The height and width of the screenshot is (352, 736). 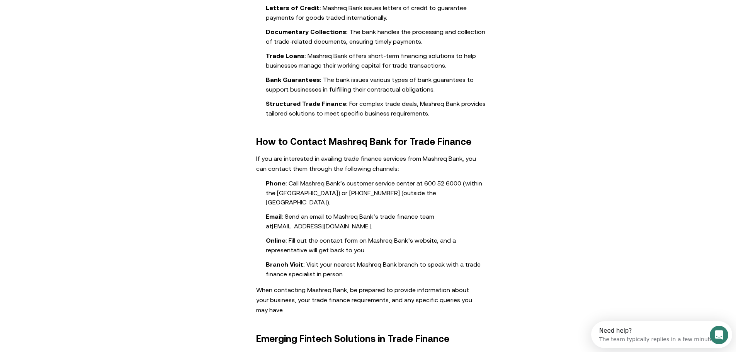 I want to click on li: : For complex trade deals, Mashreq Bank provides tailored solutions to meet specific business req..., so click(x=378, y=108).